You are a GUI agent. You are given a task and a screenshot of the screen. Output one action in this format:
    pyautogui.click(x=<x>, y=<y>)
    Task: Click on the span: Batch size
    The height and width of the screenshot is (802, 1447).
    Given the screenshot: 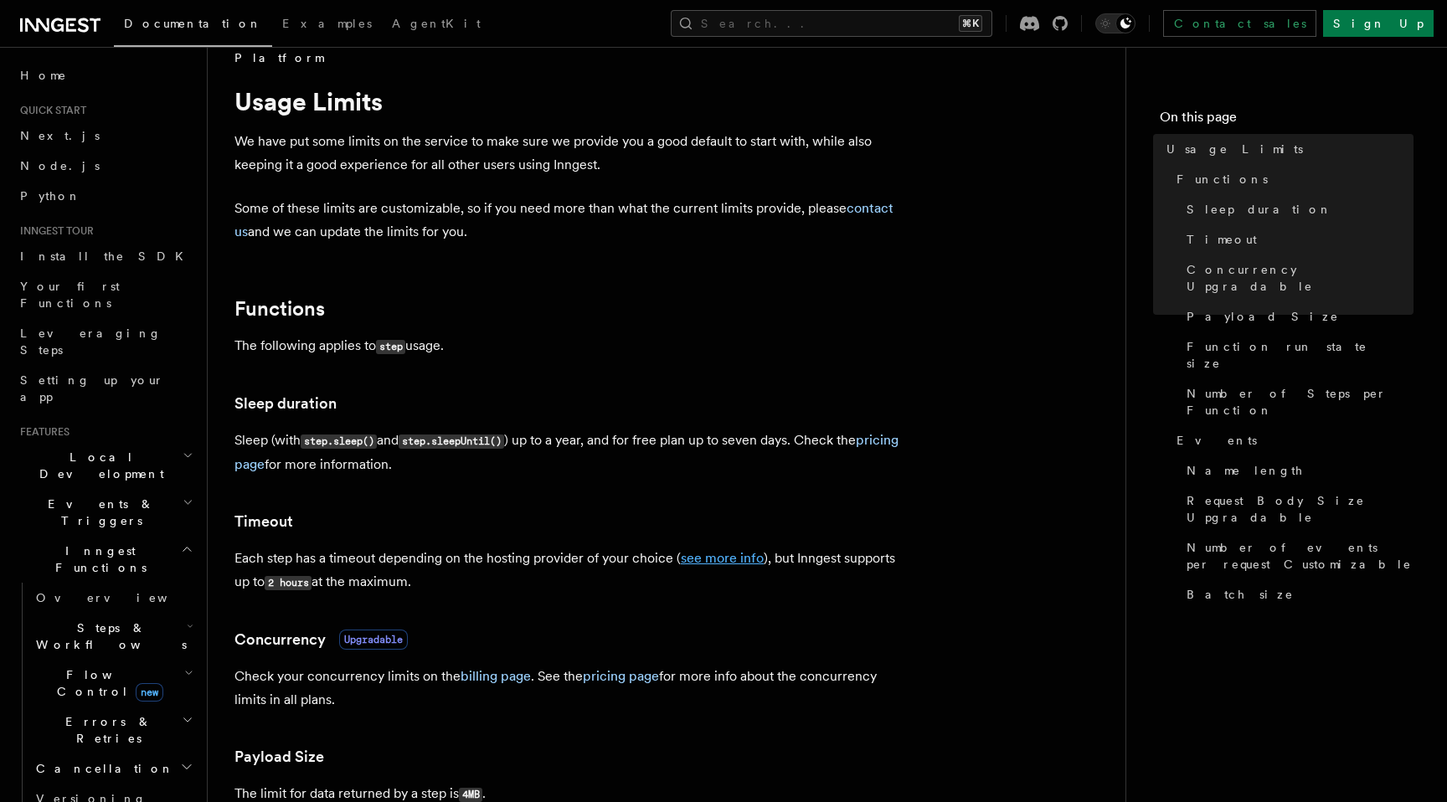 What is the action you would take?
    pyautogui.click(x=1240, y=594)
    